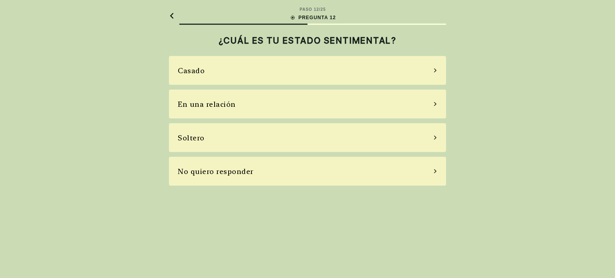 The width and height of the screenshot is (615, 278). What do you see at coordinates (191, 70) in the screenshot?
I see `div: Casado` at bounding box center [191, 70].